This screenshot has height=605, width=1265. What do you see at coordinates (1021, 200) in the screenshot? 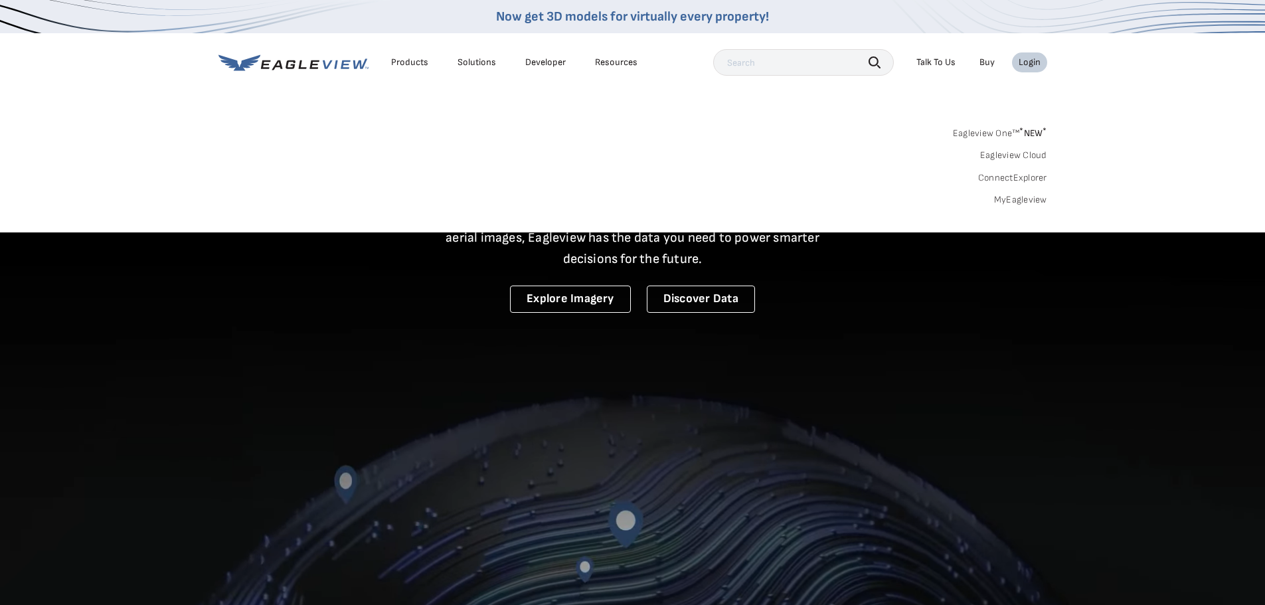
I see `a: MyEagleview` at bounding box center [1021, 200].